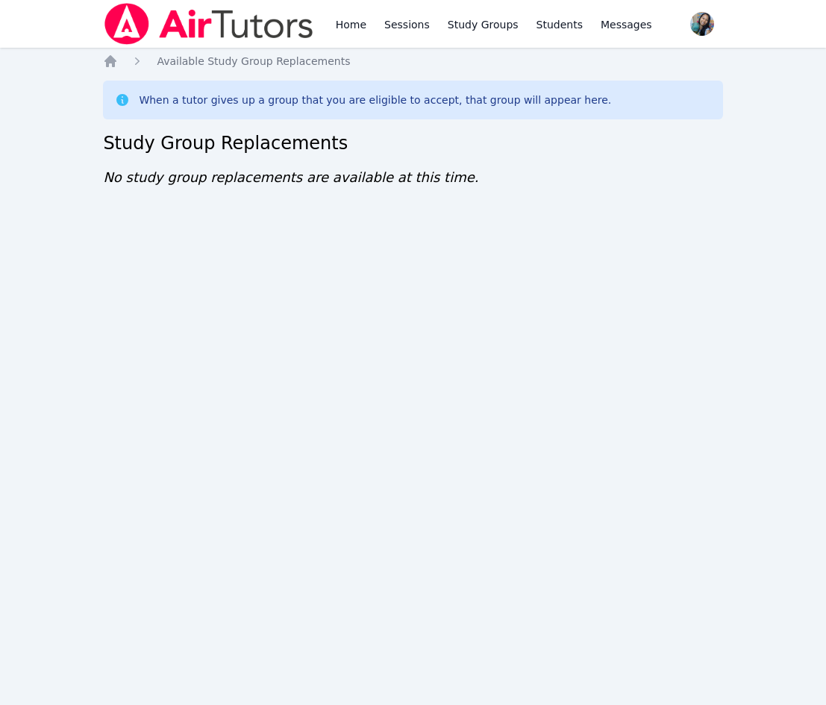  Describe the element at coordinates (375, 100) in the screenshot. I see `div: When a tutor gives up a group that you are eligible to accept, that group will appear here.` at that location.